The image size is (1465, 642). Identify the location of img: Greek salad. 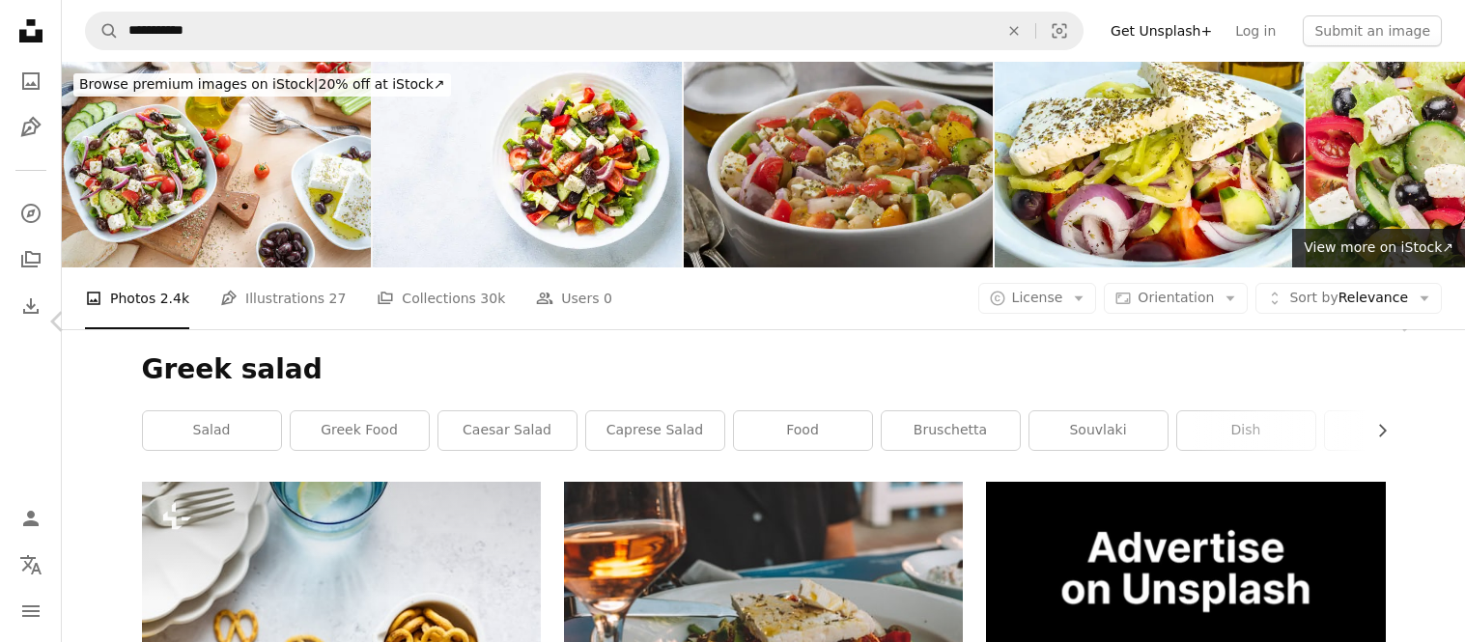
(1149, 164).